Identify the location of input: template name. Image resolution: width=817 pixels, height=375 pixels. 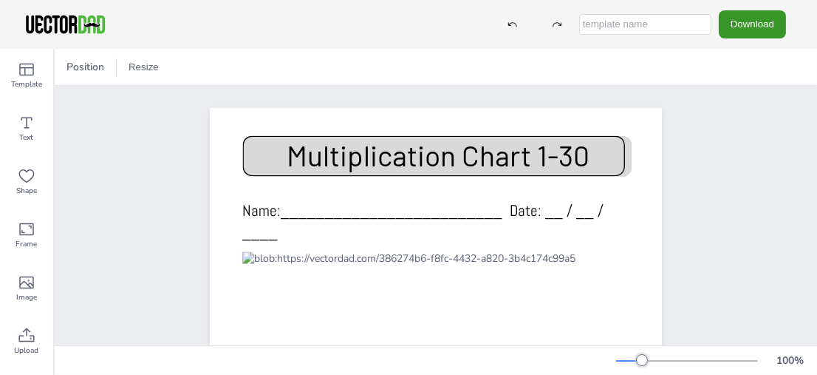
(645, 24).